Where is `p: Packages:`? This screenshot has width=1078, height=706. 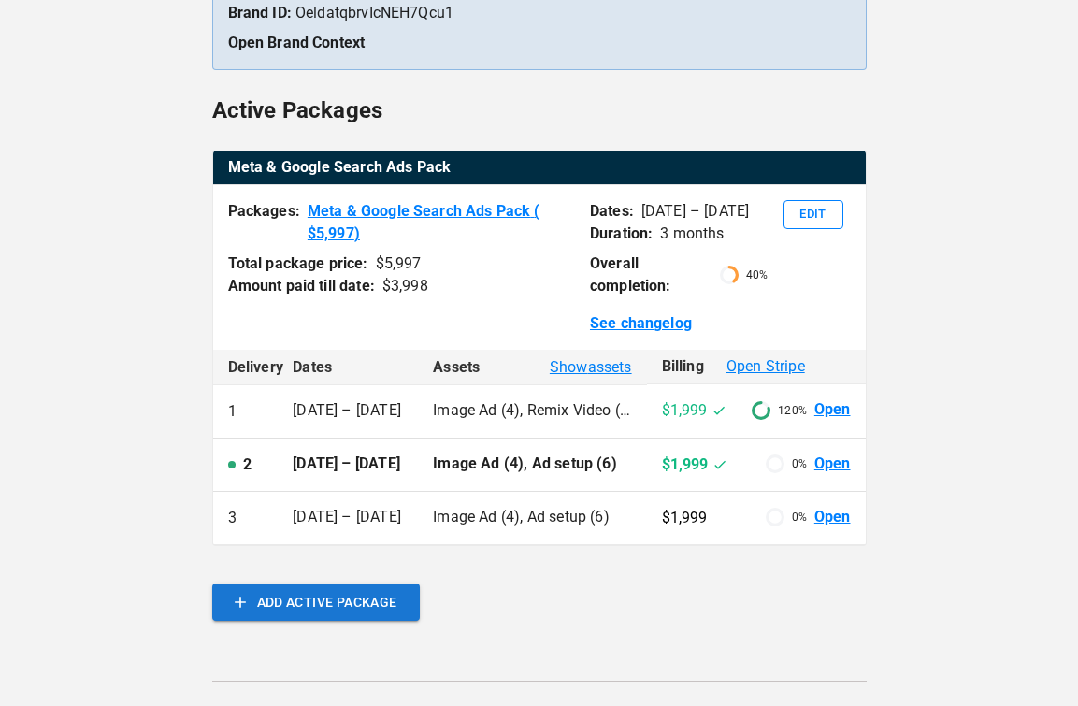 p: Packages: is located at coordinates (264, 222).